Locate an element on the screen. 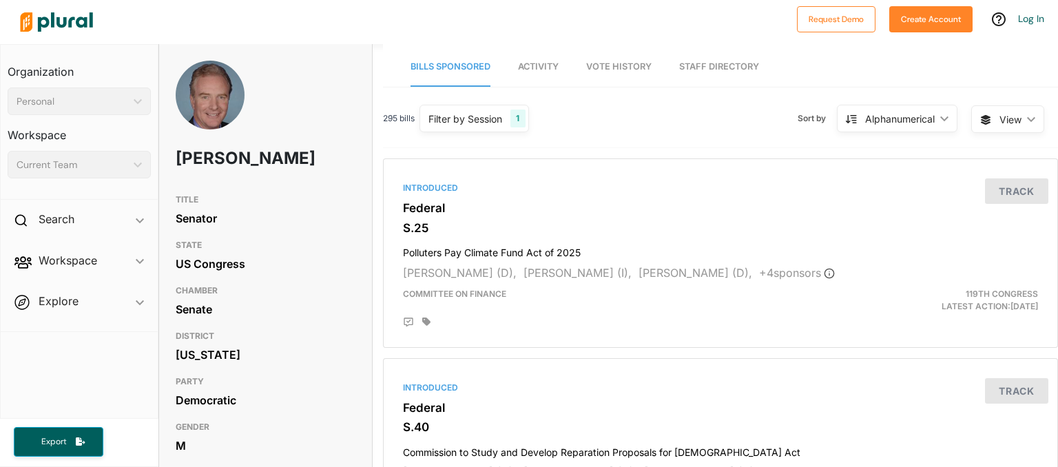  a: Vote History is located at coordinates (619, 67).